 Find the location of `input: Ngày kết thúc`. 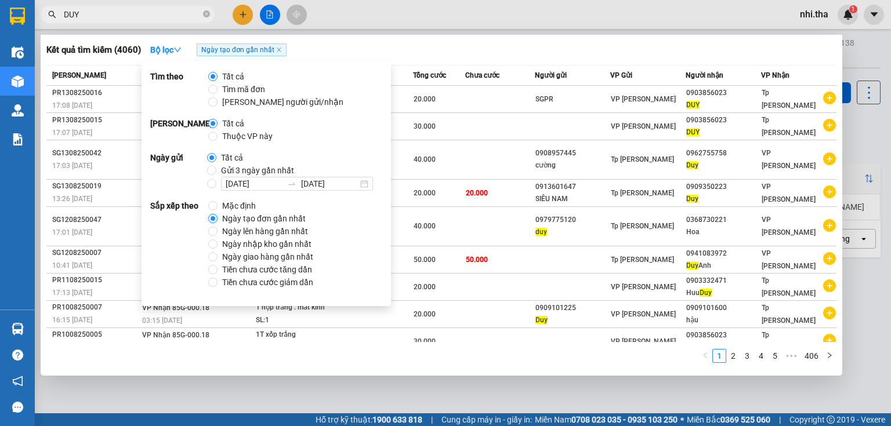

input: Ngày kết thúc is located at coordinates (330, 184).